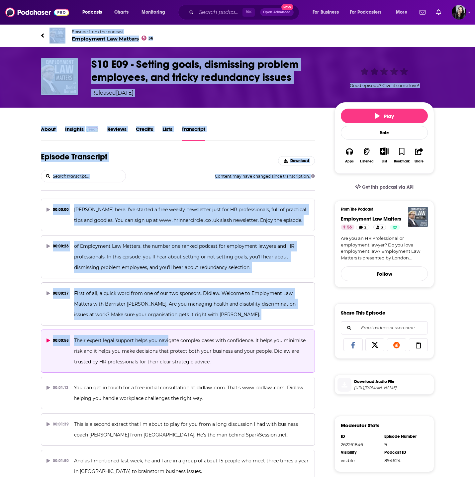 The height and width of the screenshot is (477, 475). What do you see at coordinates (384, 328) in the screenshot?
I see `input: Email address or username...` at bounding box center [384, 328].